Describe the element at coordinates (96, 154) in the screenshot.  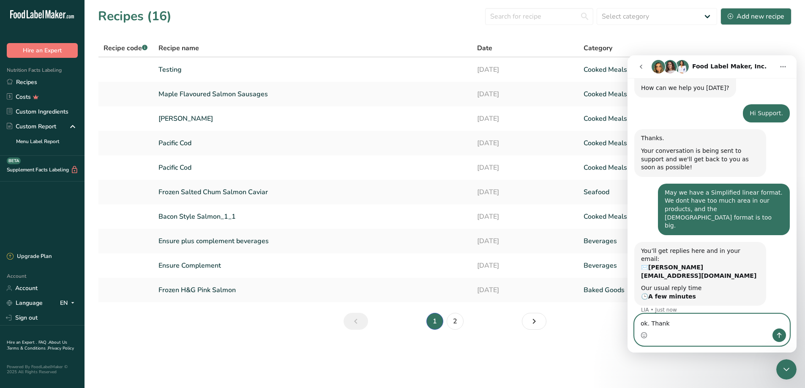
I see `div: May we have a Simplified linear format. We dont have too much area in our products, and the [DEMO...` at that location.